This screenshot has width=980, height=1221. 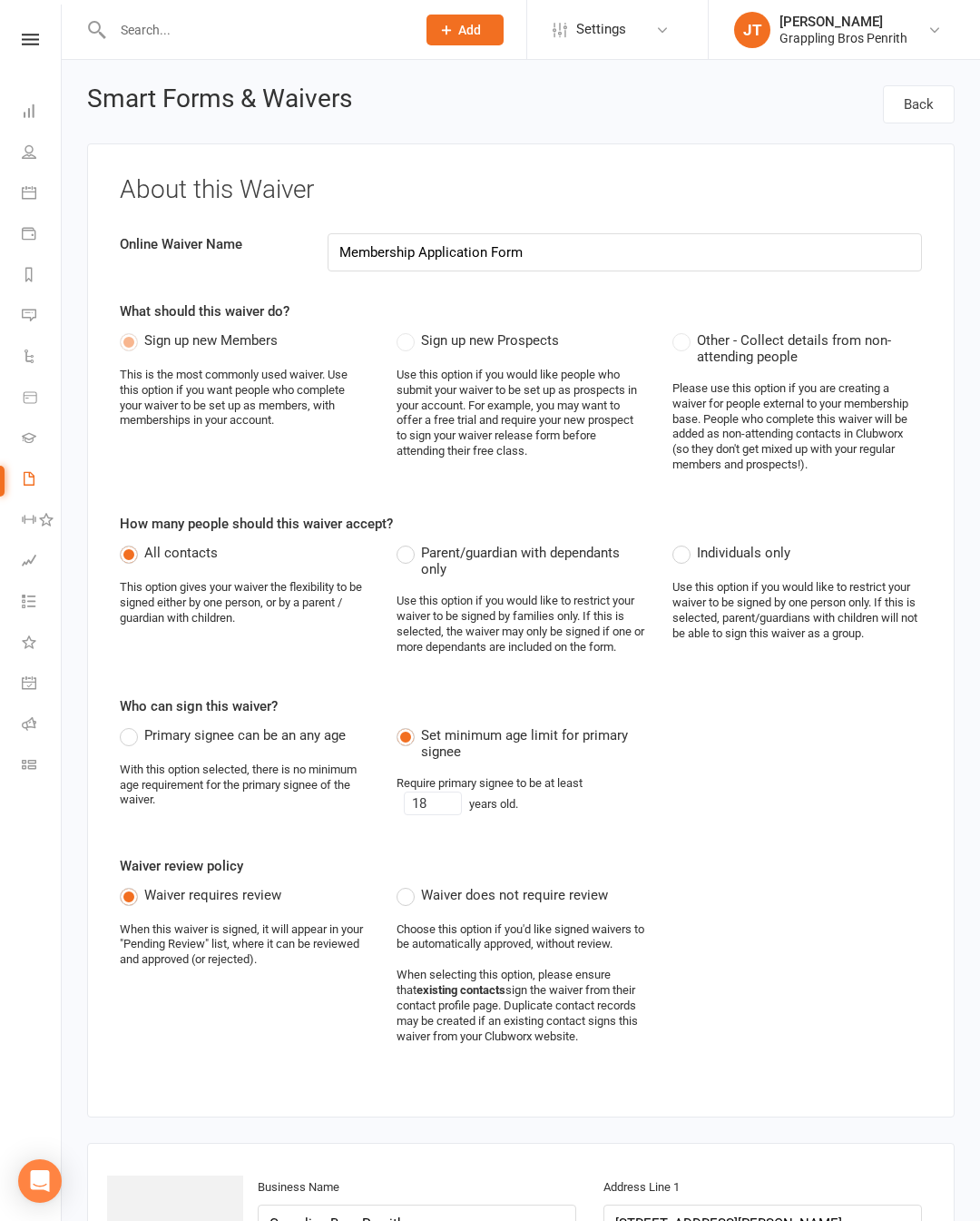 What do you see at coordinates (533, 559) in the screenshot?
I see `span: Parent/guardian with dependants only` at bounding box center [533, 559].